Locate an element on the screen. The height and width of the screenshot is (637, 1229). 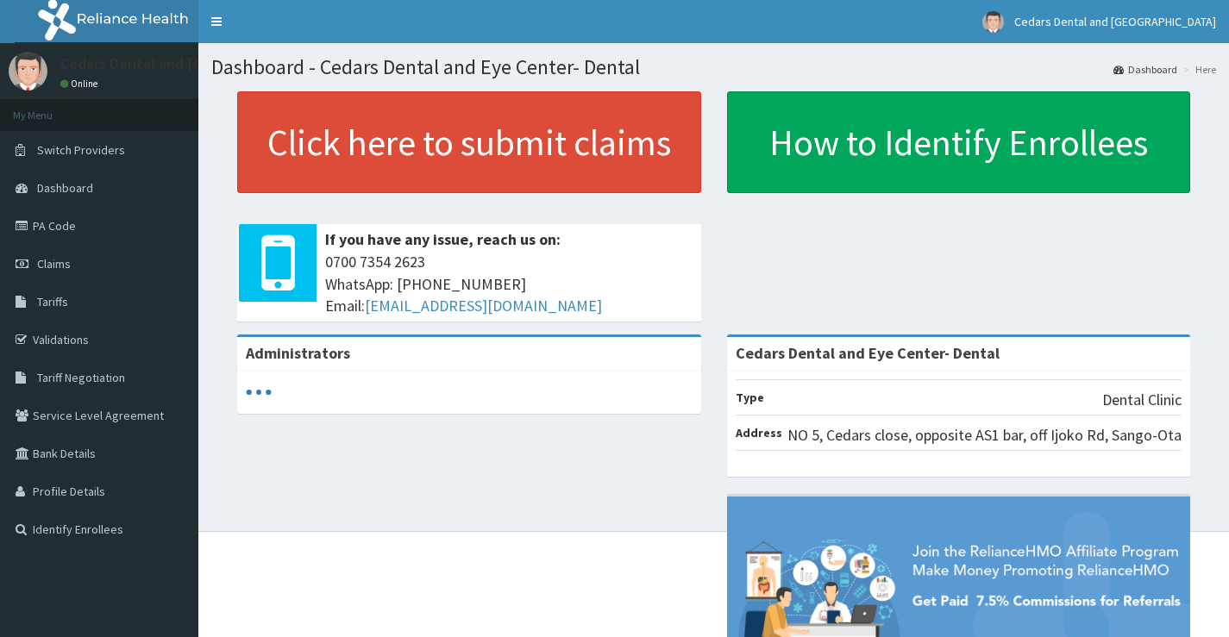
p: NO 5, Cedars close, opposite AS1 bar, off Ijoko Rd, Sango-Ota is located at coordinates (984, 435).